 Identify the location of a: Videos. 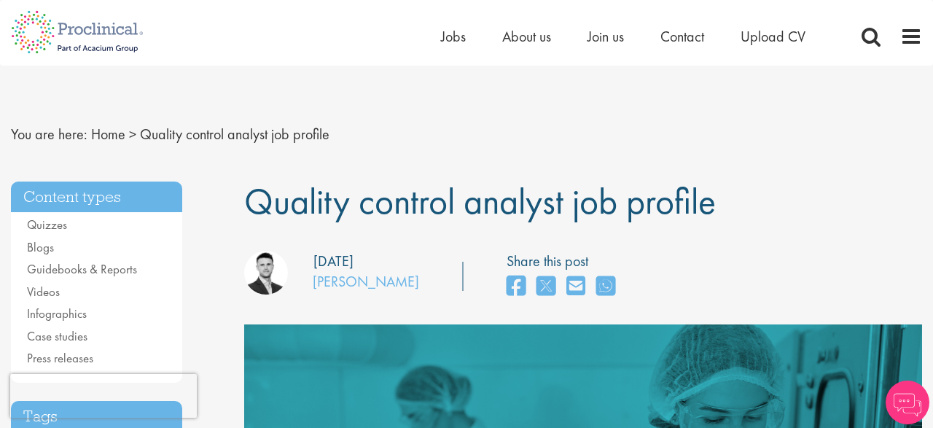
(43, 292).